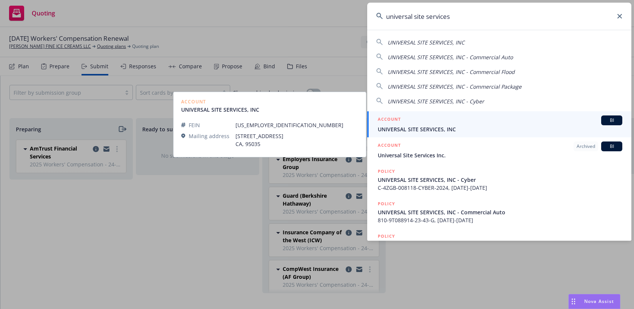 The image size is (634, 309). Describe the element at coordinates (599, 301) in the screenshot. I see `span: Nova Assist` at that location.